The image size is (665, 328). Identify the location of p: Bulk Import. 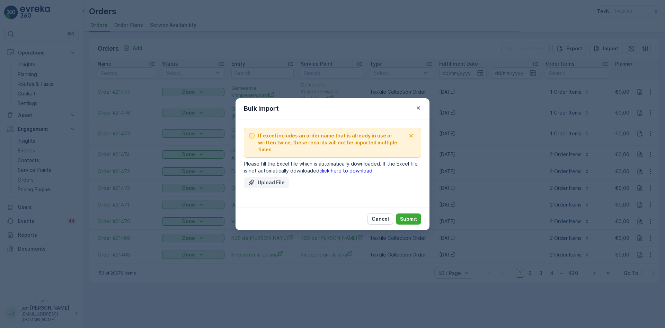
(261, 108).